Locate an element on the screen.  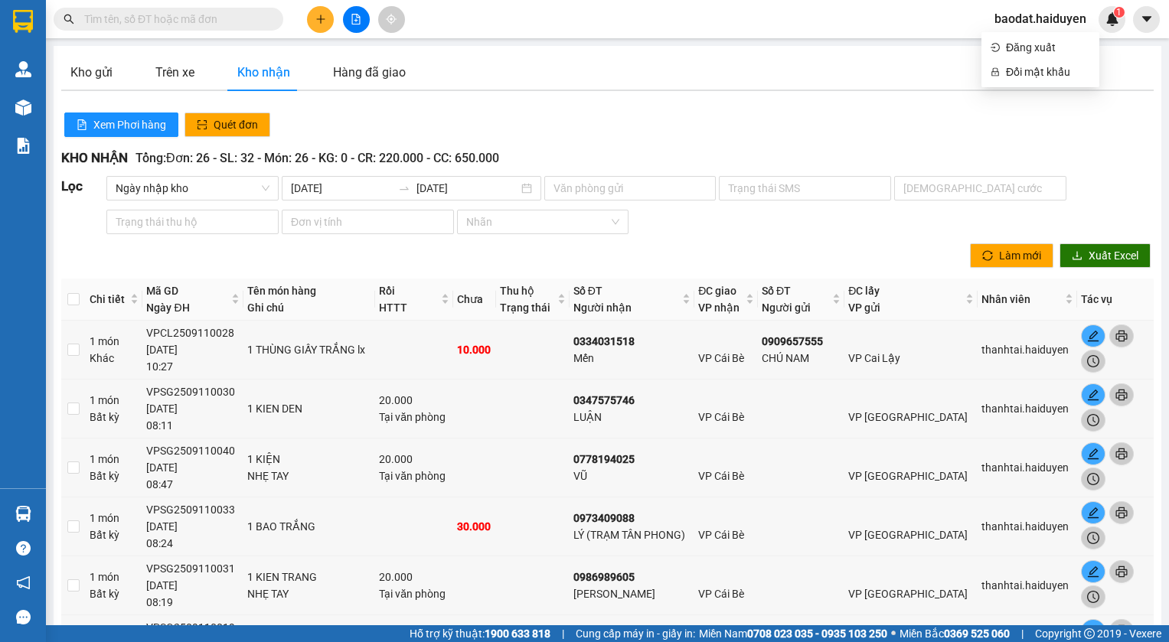
b: 0986989605 is located at coordinates (604, 577).